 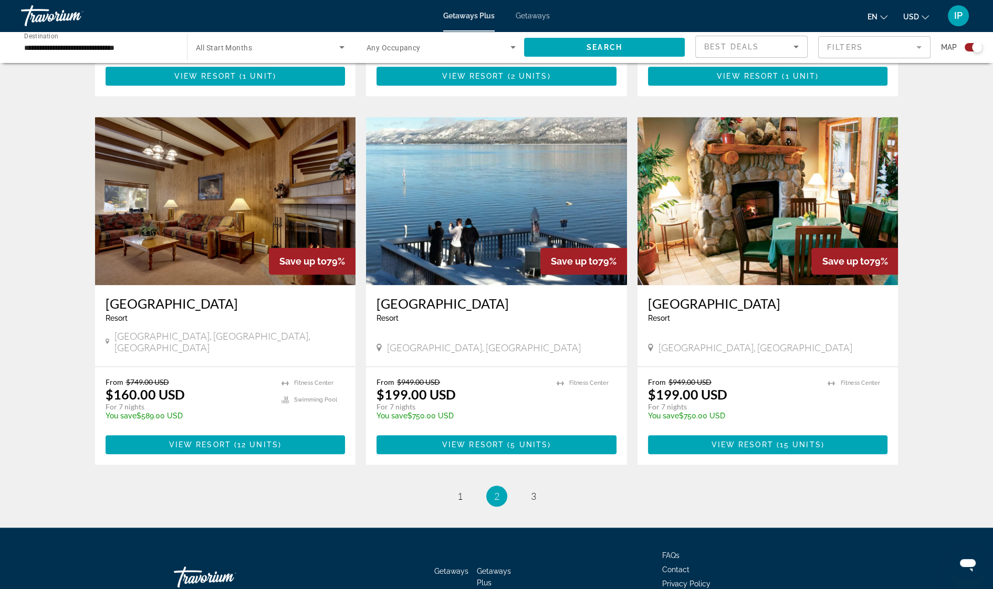 I want to click on span: Map, so click(x=949, y=47).